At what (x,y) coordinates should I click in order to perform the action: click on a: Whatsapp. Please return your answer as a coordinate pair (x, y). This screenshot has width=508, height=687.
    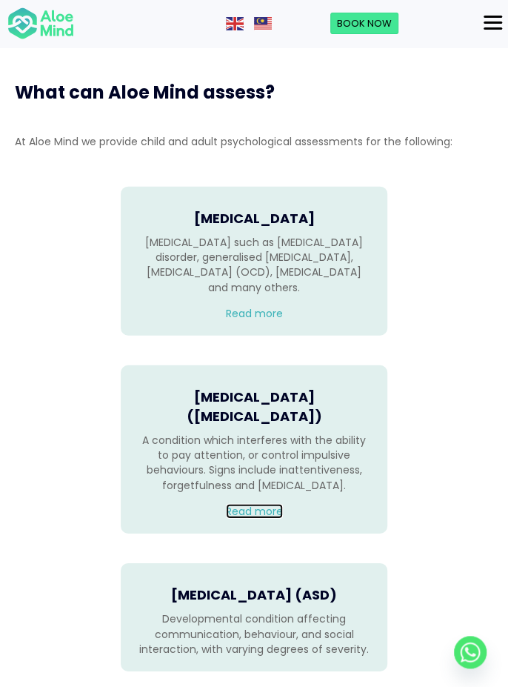
    Looking at the image, I should click on (471, 652).